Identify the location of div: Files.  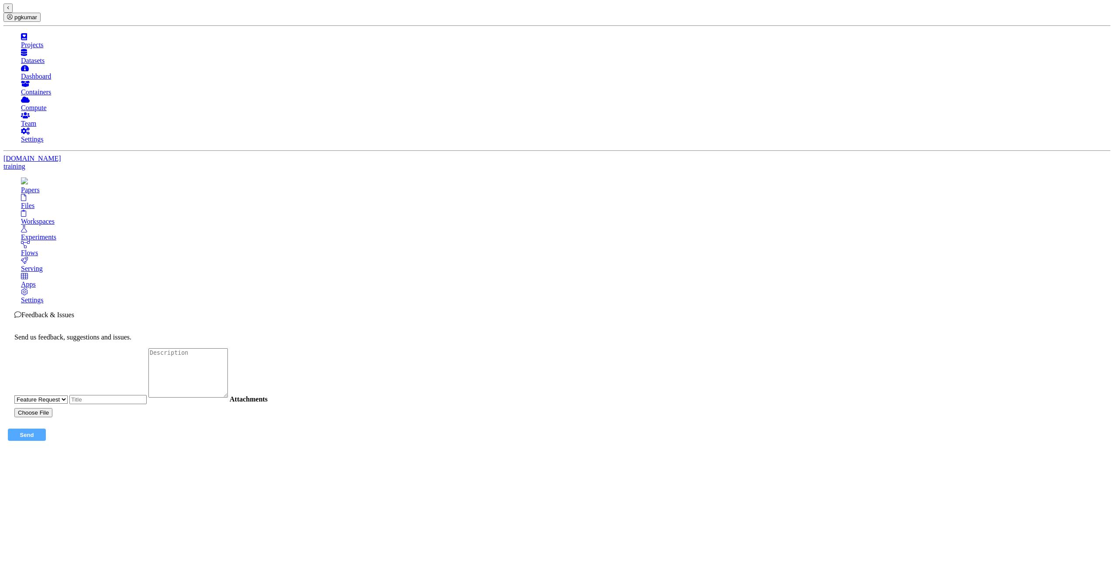
(566, 206).